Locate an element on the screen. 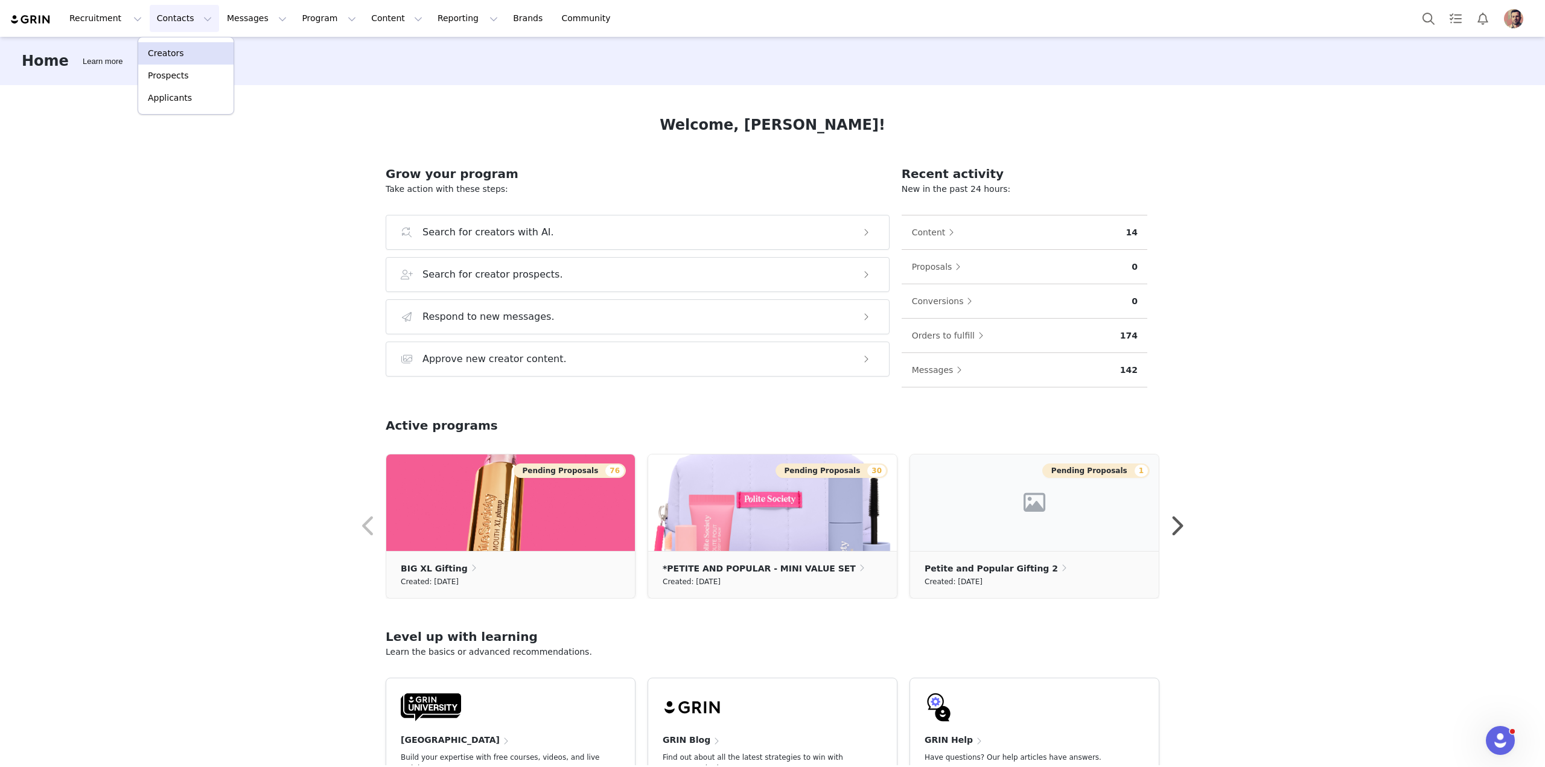  p: Creators is located at coordinates (166, 53).